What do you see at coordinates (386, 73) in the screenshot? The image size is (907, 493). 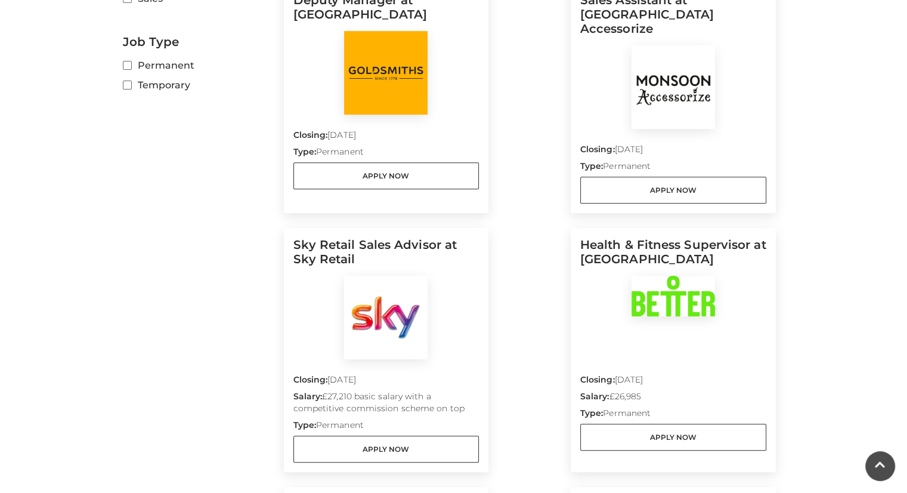 I see `img: Goldsmiths` at bounding box center [386, 73].